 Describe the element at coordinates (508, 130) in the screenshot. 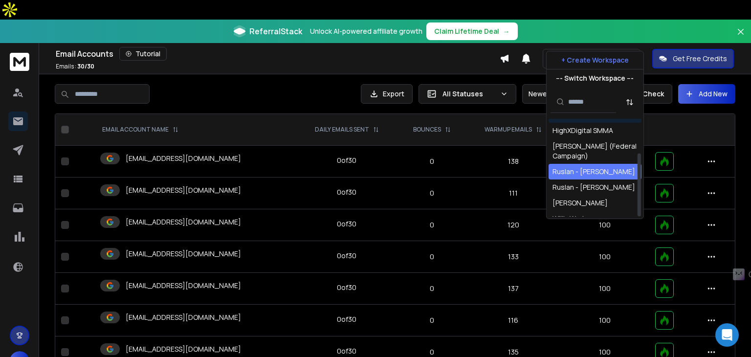

I see `p: WARMUP EMAILS` at that location.